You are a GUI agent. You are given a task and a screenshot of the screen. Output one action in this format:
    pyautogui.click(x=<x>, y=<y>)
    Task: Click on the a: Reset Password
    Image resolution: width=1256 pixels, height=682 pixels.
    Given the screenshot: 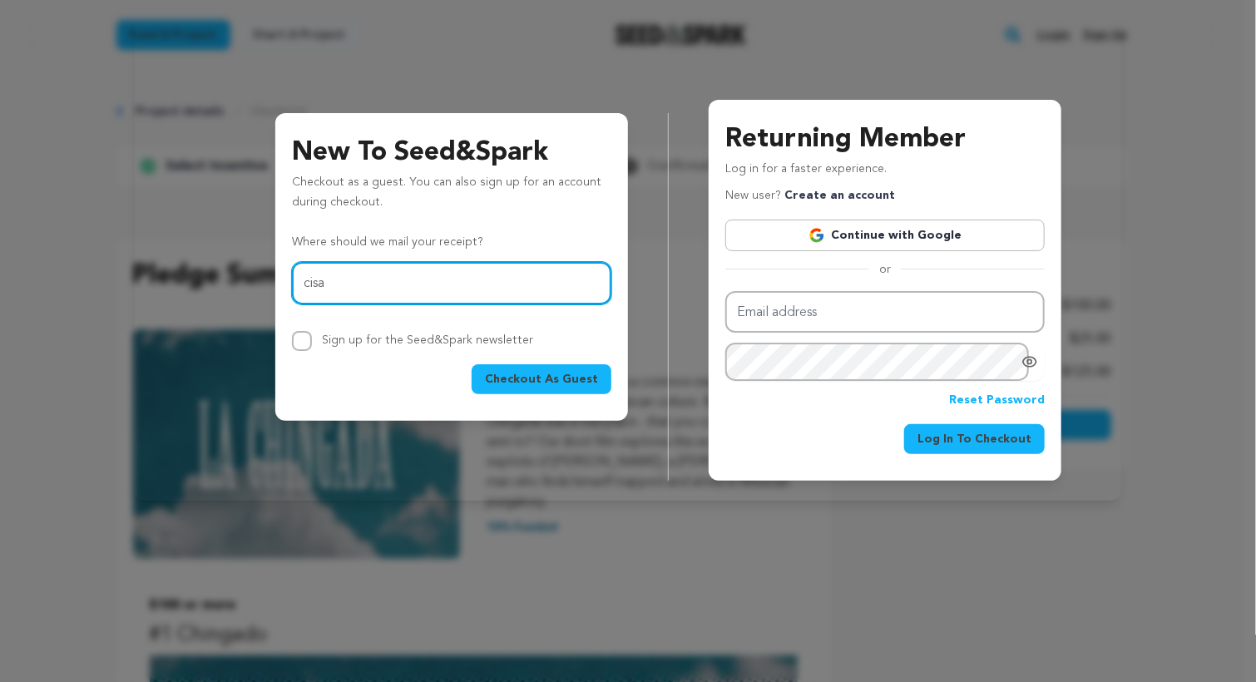 What is the action you would take?
    pyautogui.click(x=996, y=401)
    